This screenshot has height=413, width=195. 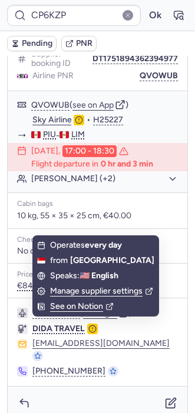 What do you see at coordinates (97, 204) in the screenshot?
I see `div: Cabin bags` at bounding box center [97, 204].